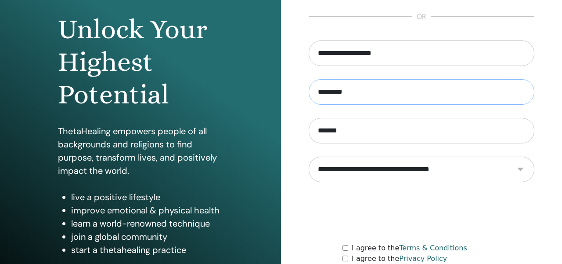  Describe the element at coordinates (422, 17) in the screenshot. I see `span: or` at that location.